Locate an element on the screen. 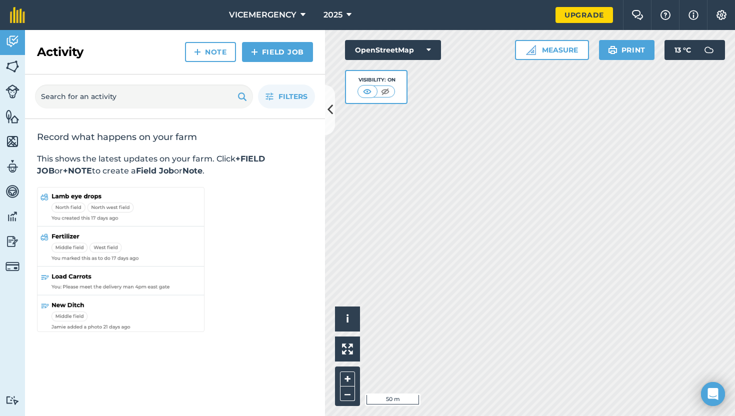 Image resolution: width=735 pixels, height=416 pixels. button: i is located at coordinates (348, 319).